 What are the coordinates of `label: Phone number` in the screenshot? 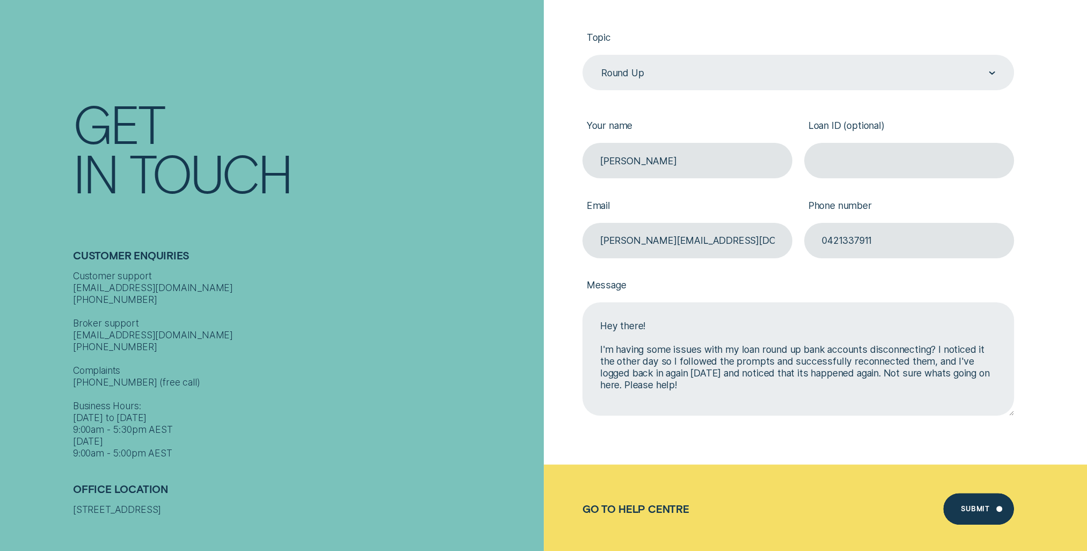 It's located at (909, 206).